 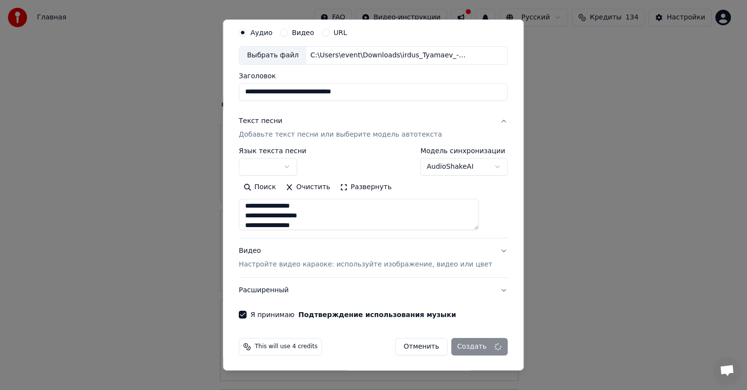 I want to click on label: Аудио, so click(x=261, y=33).